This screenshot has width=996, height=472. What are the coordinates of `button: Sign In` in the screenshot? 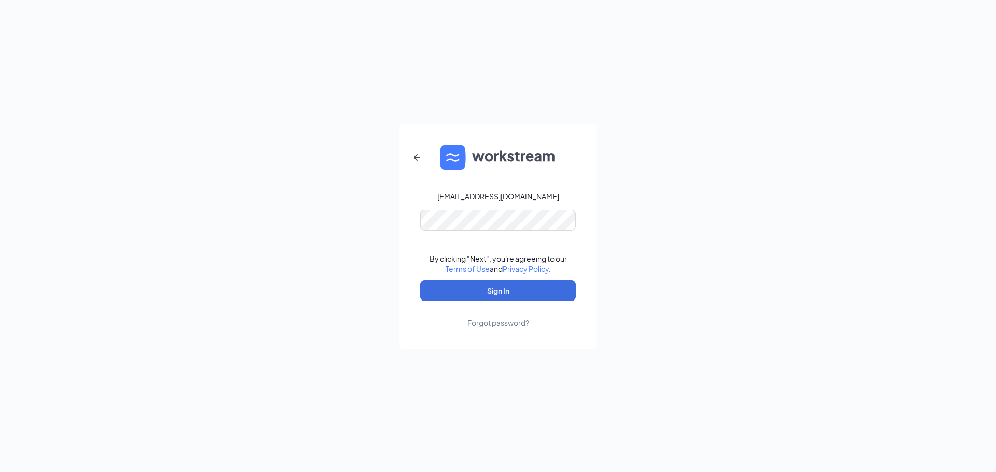 It's located at (498, 291).